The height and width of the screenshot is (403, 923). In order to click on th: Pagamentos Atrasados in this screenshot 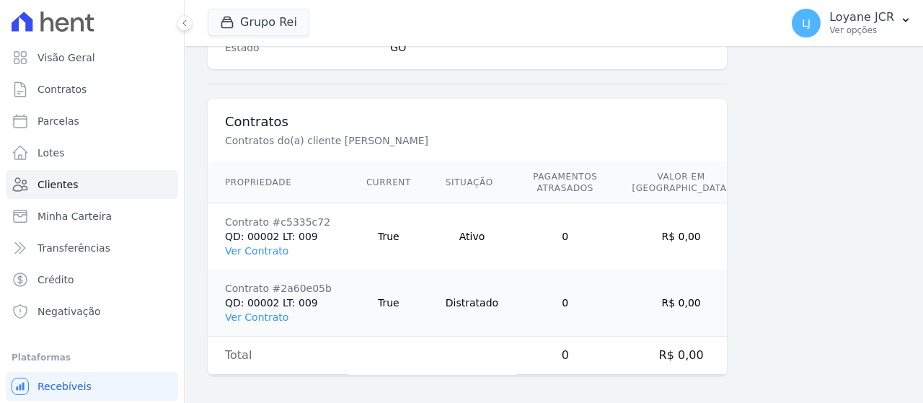, I will do `click(564, 182)`.